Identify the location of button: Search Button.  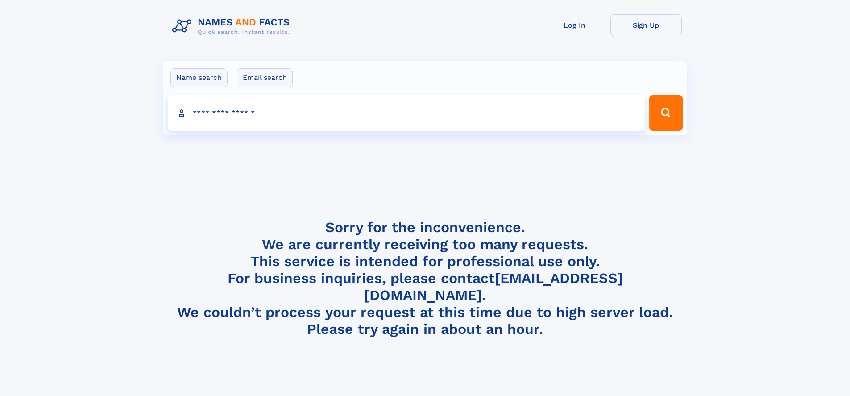
(666, 113).